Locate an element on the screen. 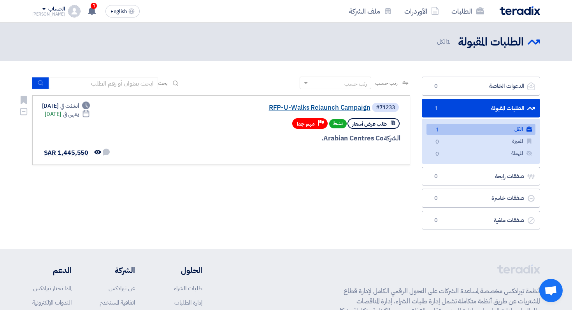 Image resolution: width=572 pixels, height=310 pixels. li: الحلول is located at coordinates (180, 271).